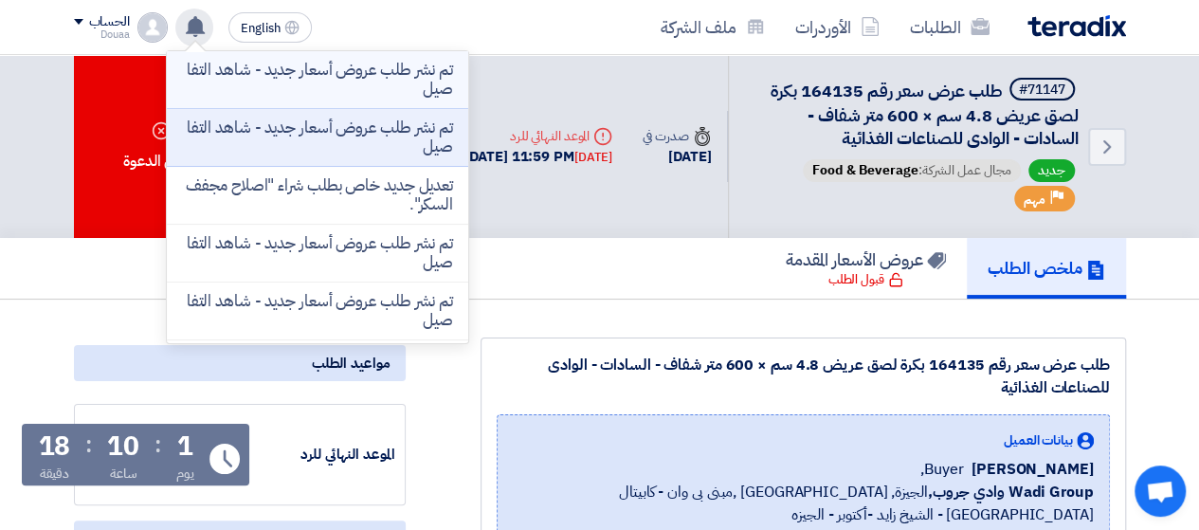 The image size is (1199, 530). What do you see at coordinates (677, 136) in the screenshot?
I see `div: صدرت في` at bounding box center [677, 136].